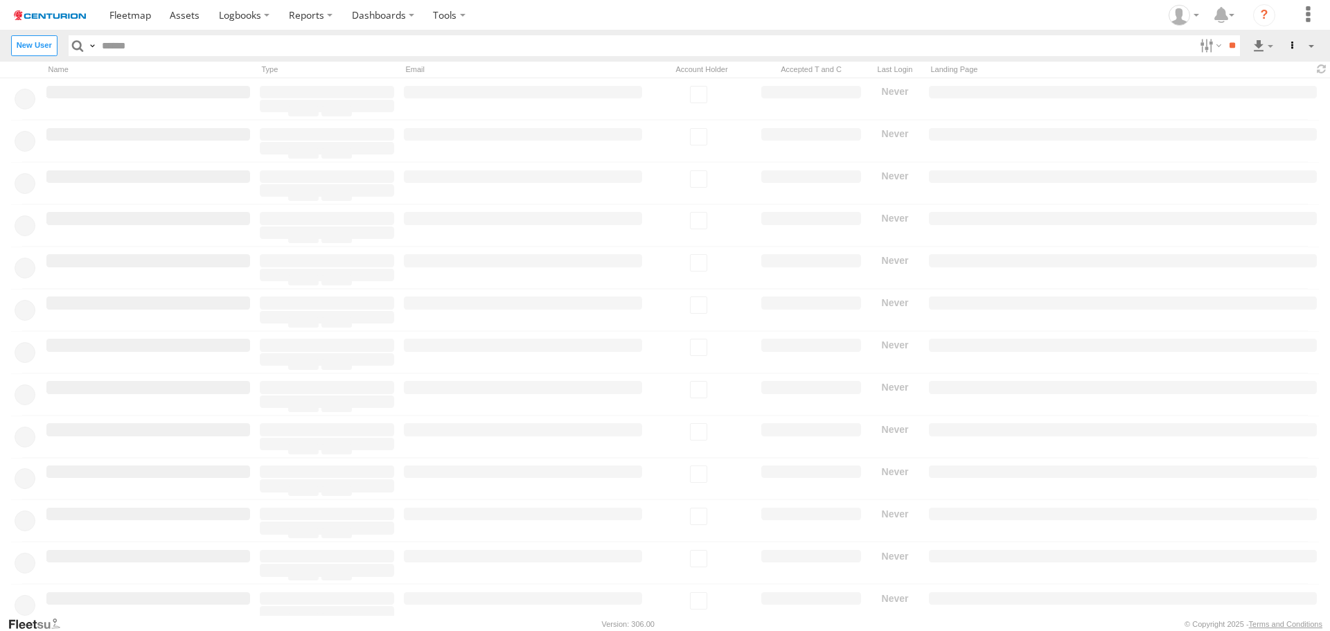 The width and height of the screenshot is (1330, 631). What do you see at coordinates (523, 69) in the screenshot?
I see `div: Email` at bounding box center [523, 69].